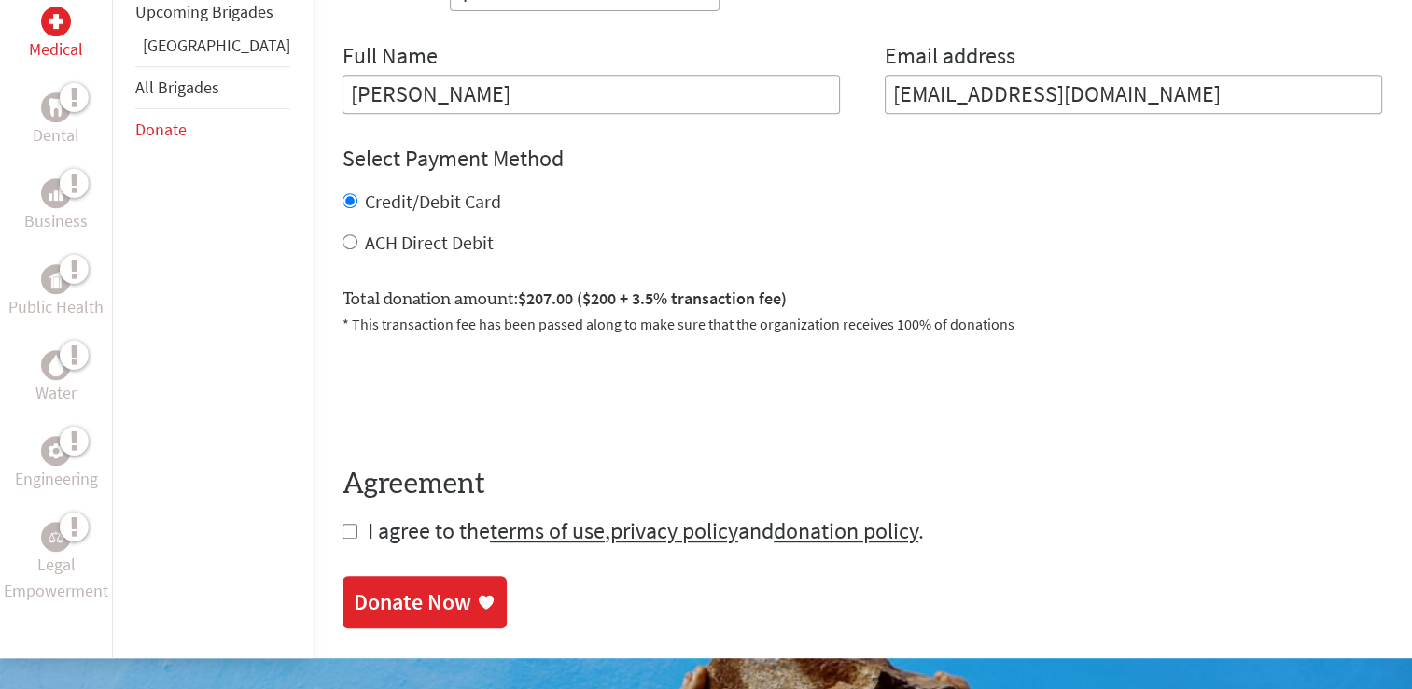 The height and width of the screenshot is (689, 1412). What do you see at coordinates (56, 35) in the screenshot?
I see `a: MedicalMedical` at bounding box center [56, 35].